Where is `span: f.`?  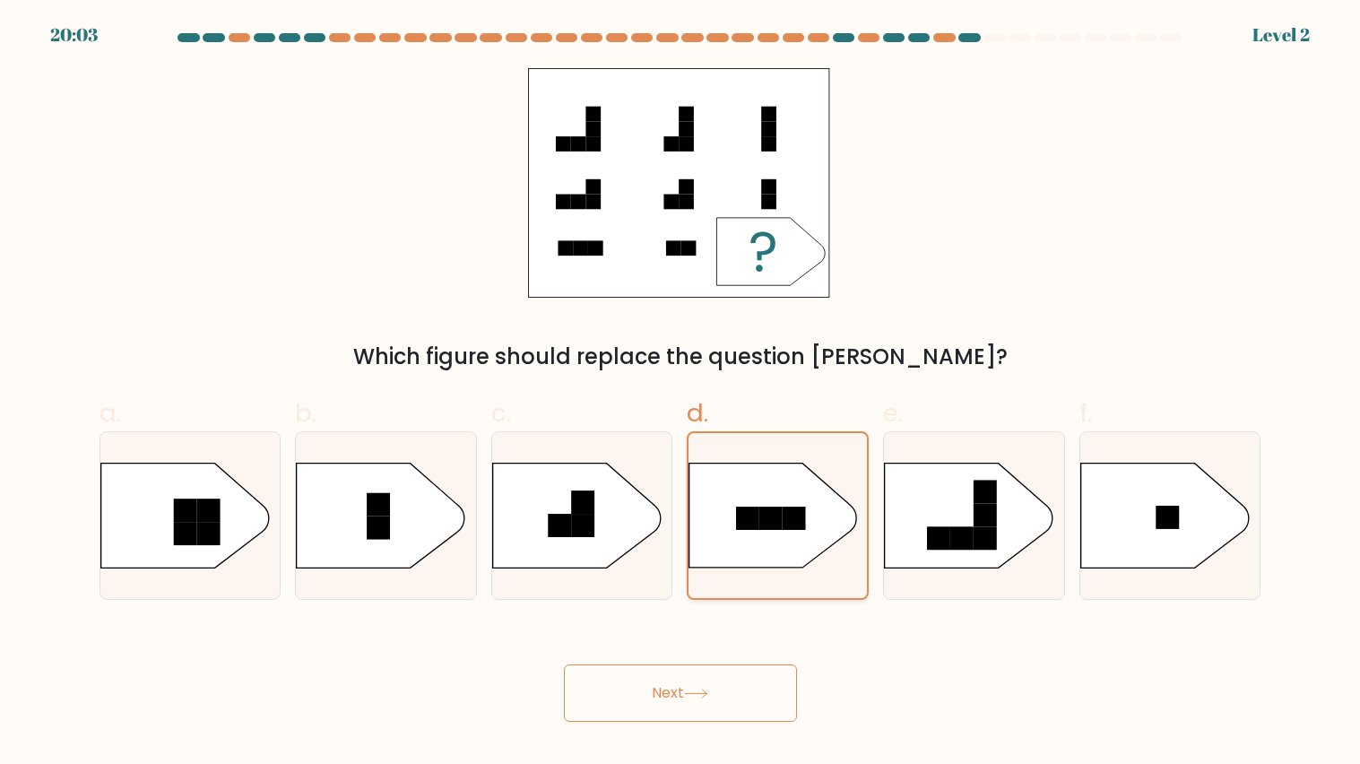
span: f. is located at coordinates (1086, 412).